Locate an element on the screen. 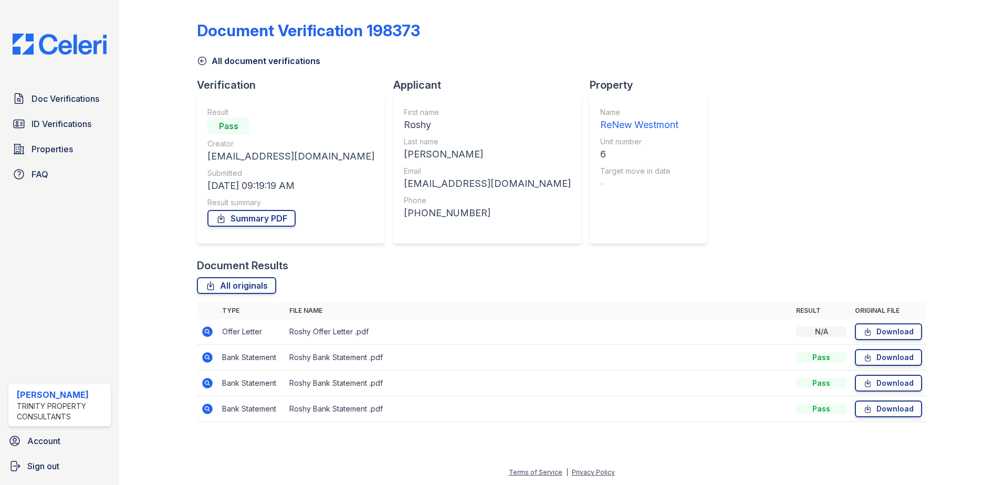 The width and height of the screenshot is (1004, 485). a: FAQ is located at coordinates (59, 174).